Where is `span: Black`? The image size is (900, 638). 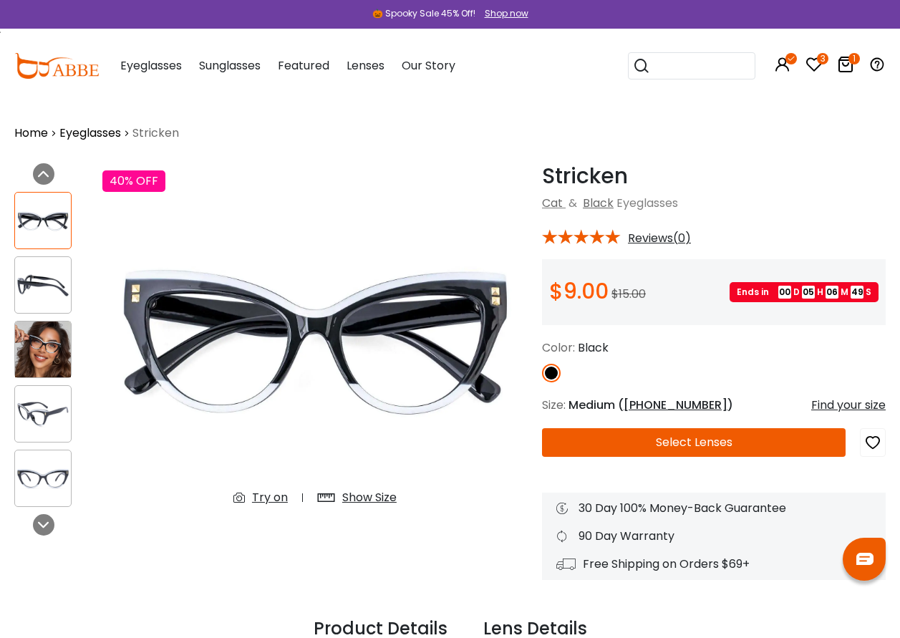 span: Black is located at coordinates (593, 347).